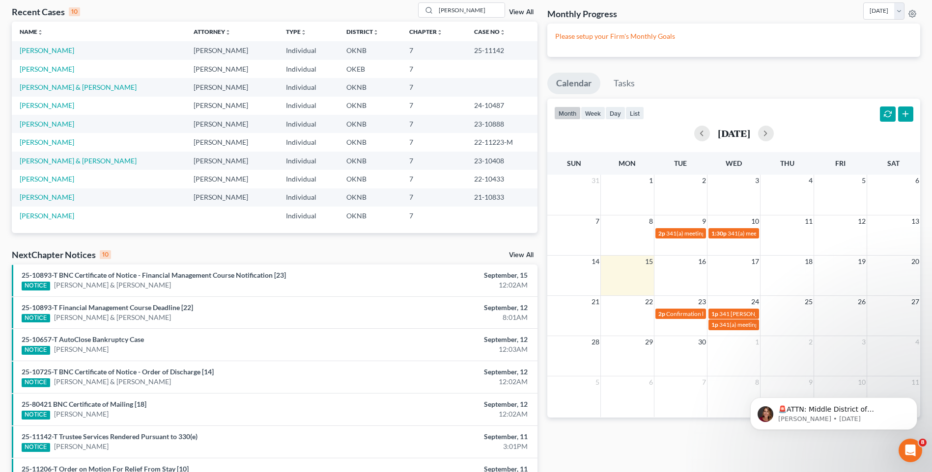 The width and height of the screenshot is (932, 472). Describe the element at coordinates (649, 302) in the screenshot. I see `span: 22` at that location.